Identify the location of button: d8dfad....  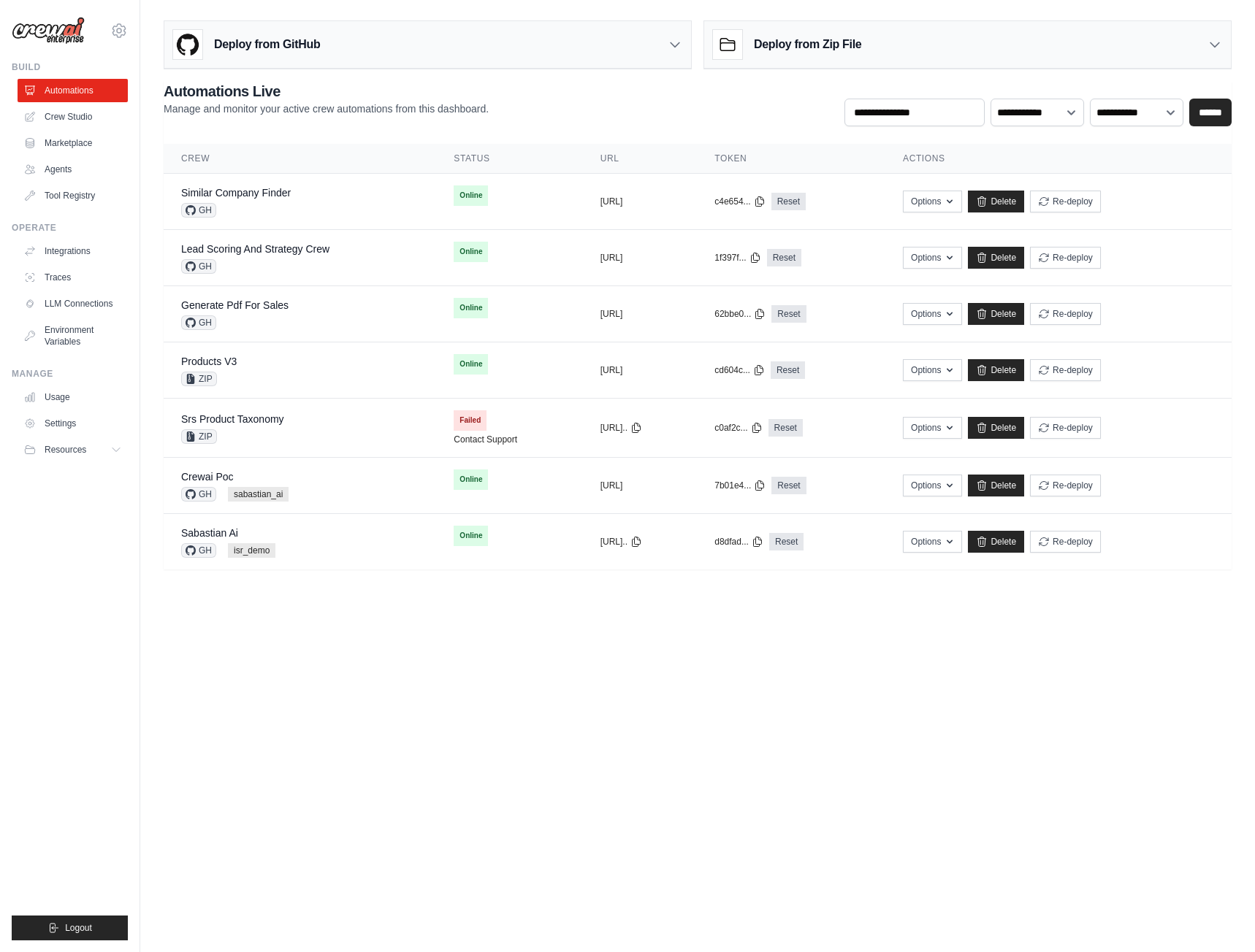
(738, 541).